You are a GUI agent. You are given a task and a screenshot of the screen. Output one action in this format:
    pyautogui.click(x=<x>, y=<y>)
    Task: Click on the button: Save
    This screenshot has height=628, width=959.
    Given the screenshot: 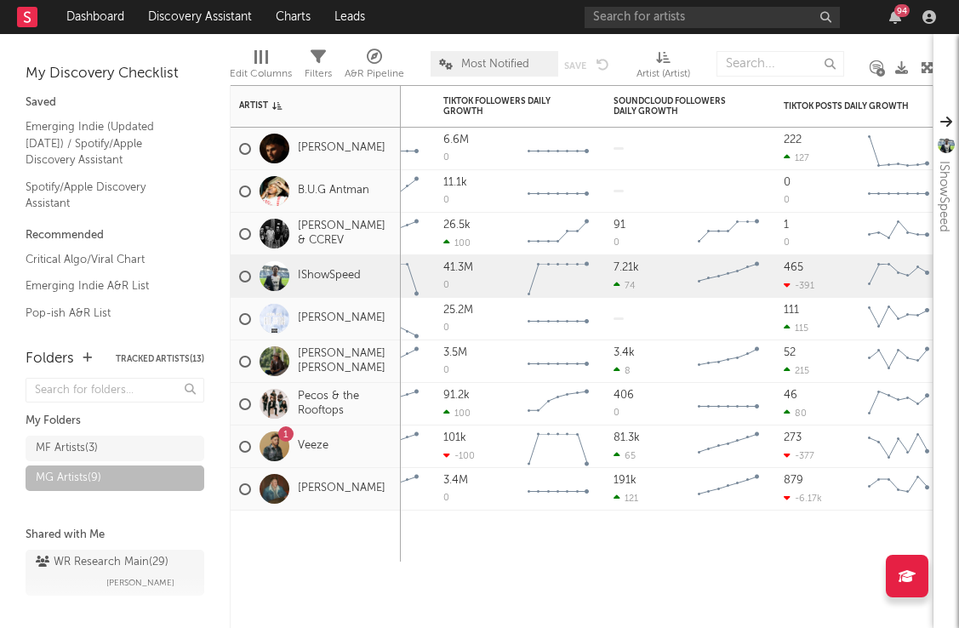 What is the action you would take?
    pyautogui.click(x=575, y=66)
    